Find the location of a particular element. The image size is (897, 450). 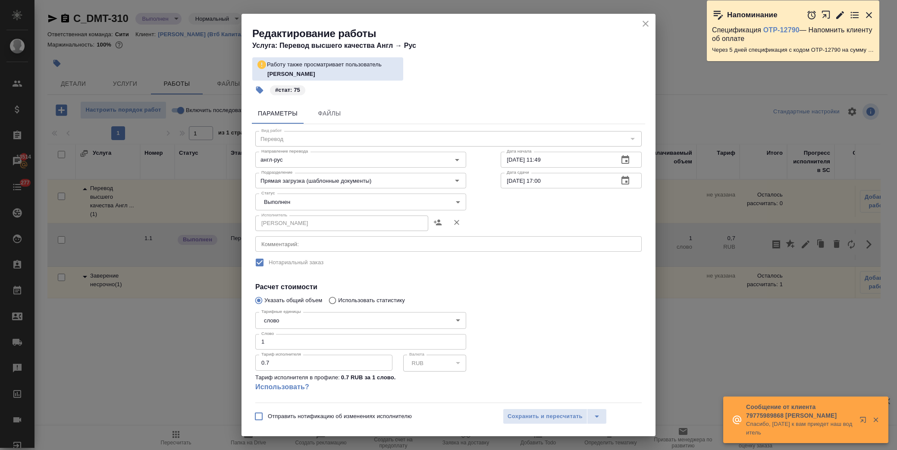

div: Выполнен is located at coordinates (361, 202).